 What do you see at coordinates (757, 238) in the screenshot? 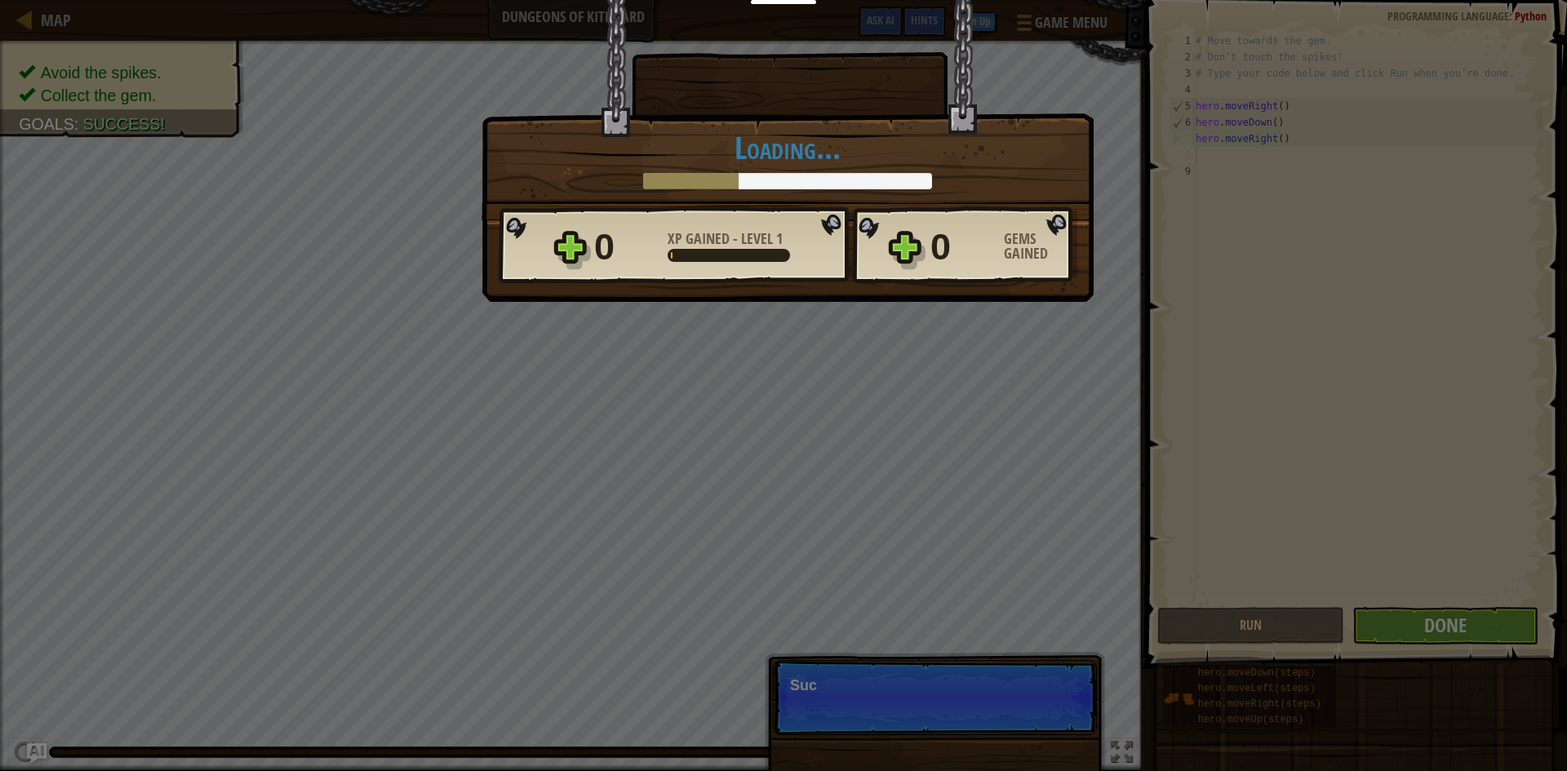
I see `span: Level` at bounding box center [757, 238].